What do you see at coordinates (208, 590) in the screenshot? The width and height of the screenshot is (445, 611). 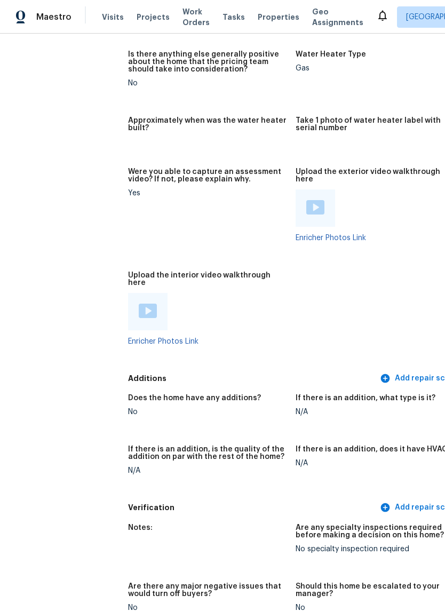 I see `h5: Are there any major negative issues that would turn off buyers?` at bounding box center [208, 590].